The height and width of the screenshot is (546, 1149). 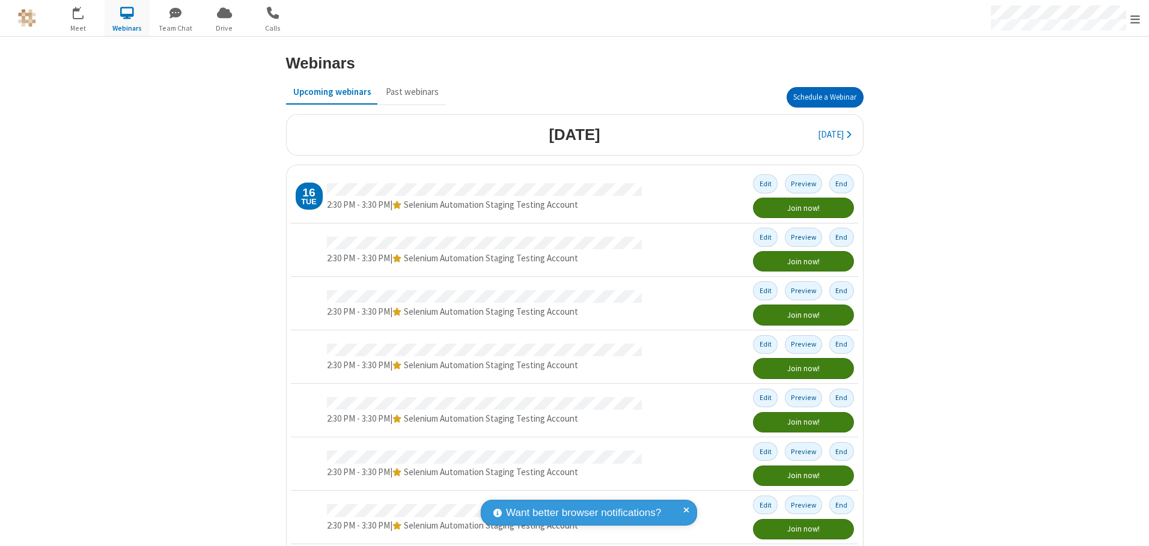 I want to click on div: 25, so click(x=85, y=11).